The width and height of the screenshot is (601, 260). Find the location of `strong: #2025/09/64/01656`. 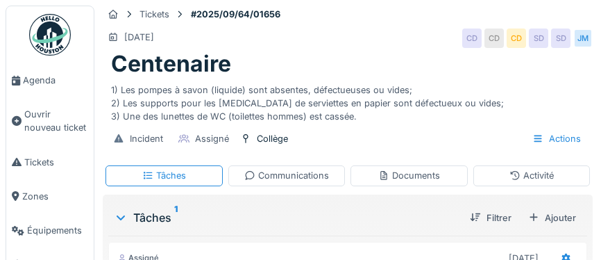

strong: #2025/09/64/01656 is located at coordinates (235, 14).